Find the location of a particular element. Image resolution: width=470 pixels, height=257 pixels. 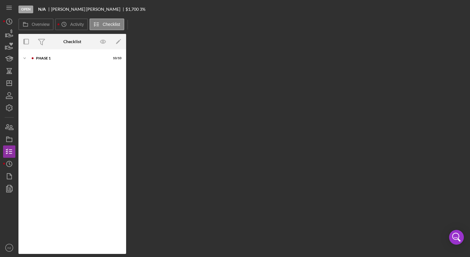

button: Checklist is located at coordinates (107, 24).